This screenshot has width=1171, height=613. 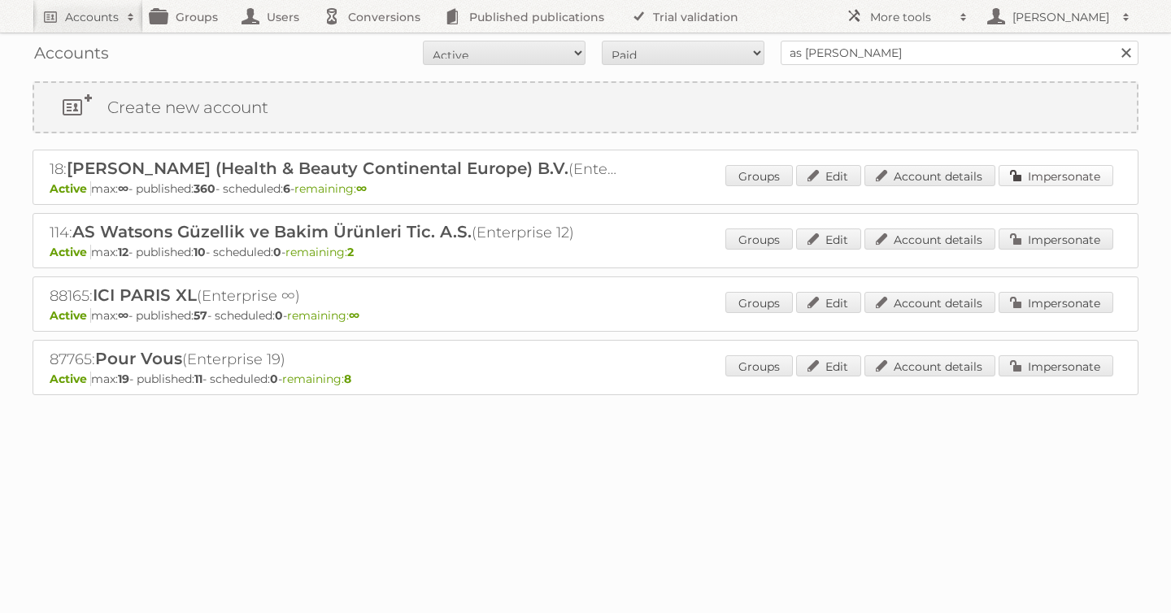 I want to click on h2: 18: (Enterprise ∞), so click(x=334, y=169).